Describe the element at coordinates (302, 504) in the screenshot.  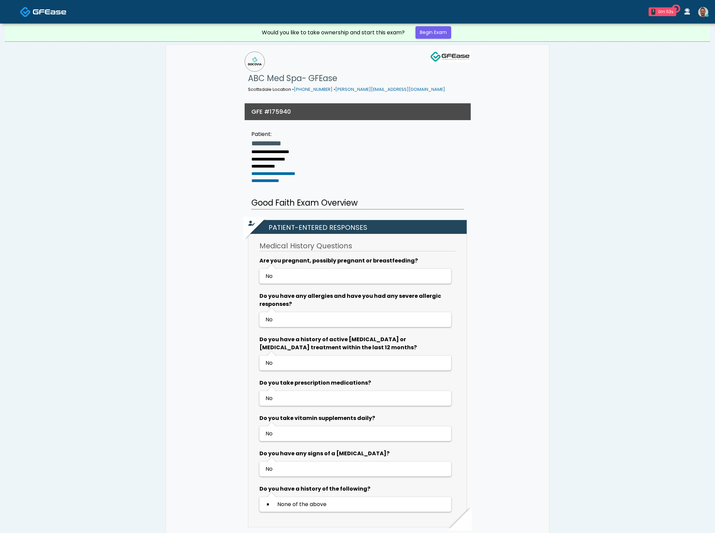
I see `span: None of the above` at that location.